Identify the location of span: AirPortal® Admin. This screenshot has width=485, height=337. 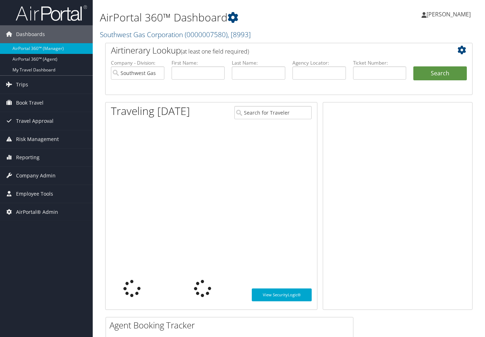
(37, 212).